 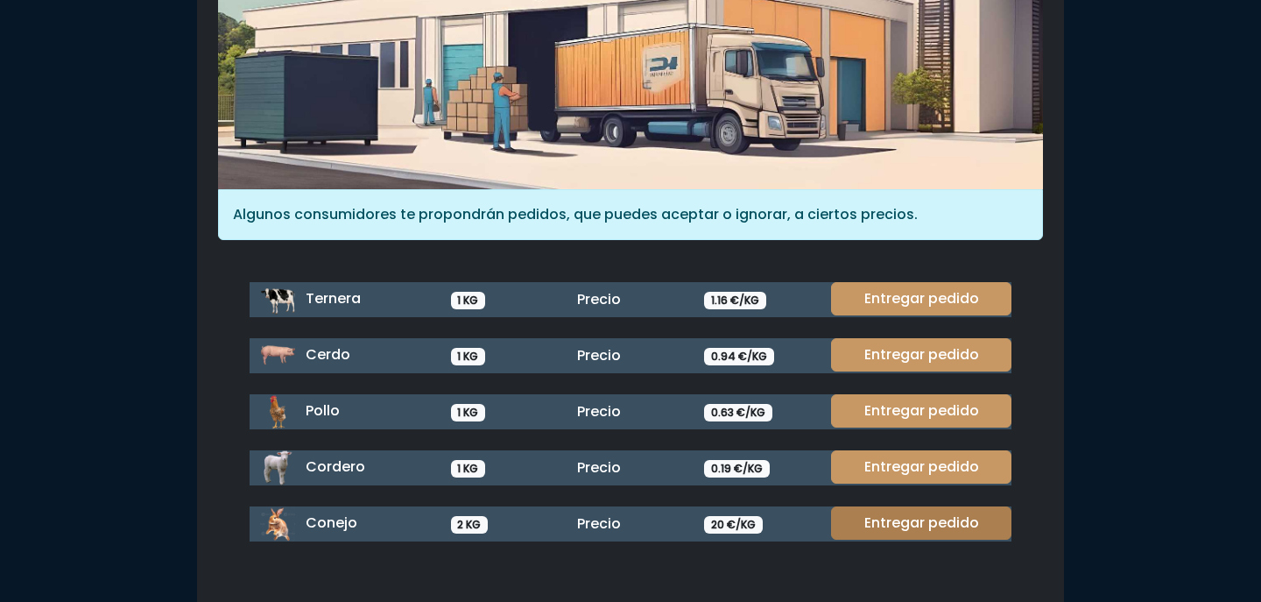 What do you see at coordinates (335, 466) in the screenshot?
I see `span: Cordero` at bounding box center [335, 466].